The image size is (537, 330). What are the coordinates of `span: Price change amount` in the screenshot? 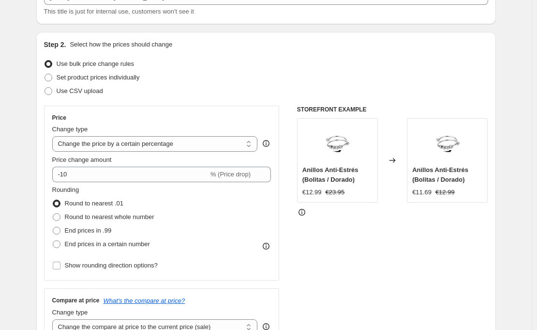 It's located at (82, 159).